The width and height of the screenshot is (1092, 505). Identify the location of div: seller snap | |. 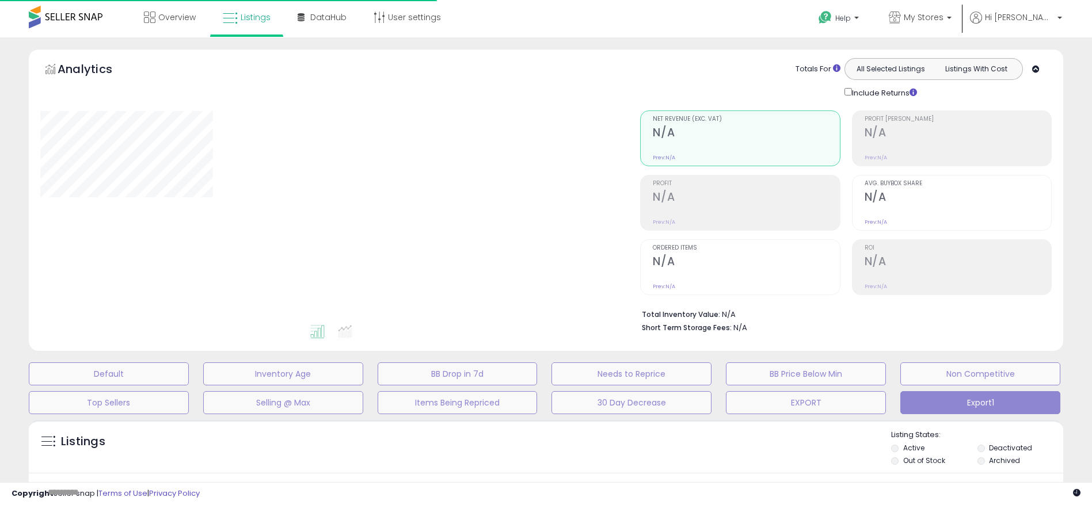
(105, 494).